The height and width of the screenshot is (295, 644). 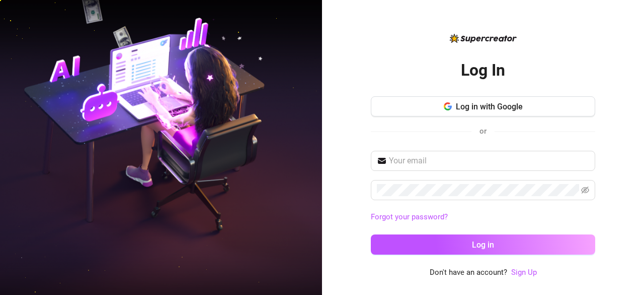 What do you see at coordinates (483, 38) in the screenshot?
I see `img: logo-BBDzfeDw.svg` at bounding box center [483, 38].